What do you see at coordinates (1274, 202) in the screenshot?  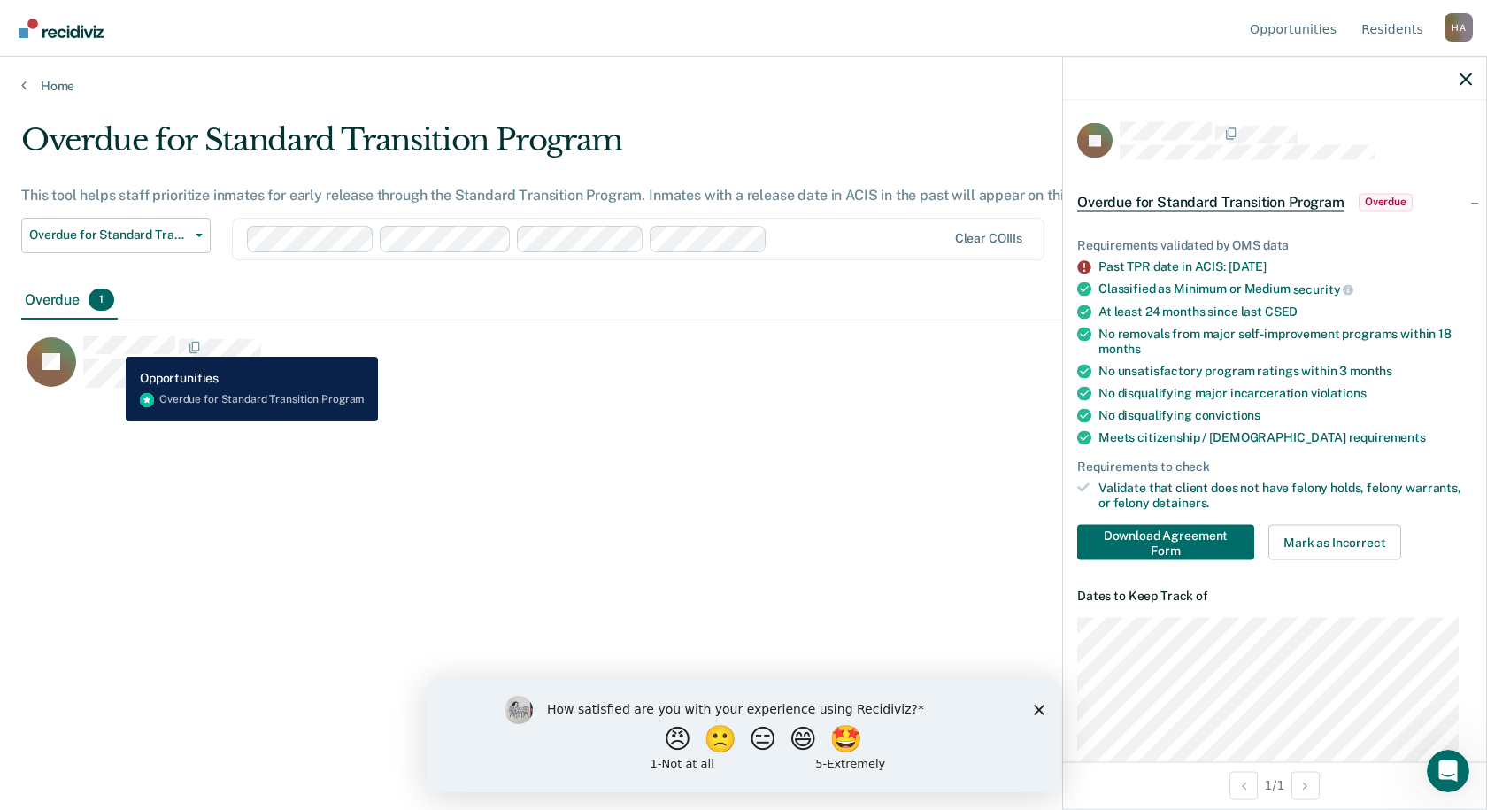 I see `div: Overdue for Standard Transition ProgramOverdue` at bounding box center [1274, 202].